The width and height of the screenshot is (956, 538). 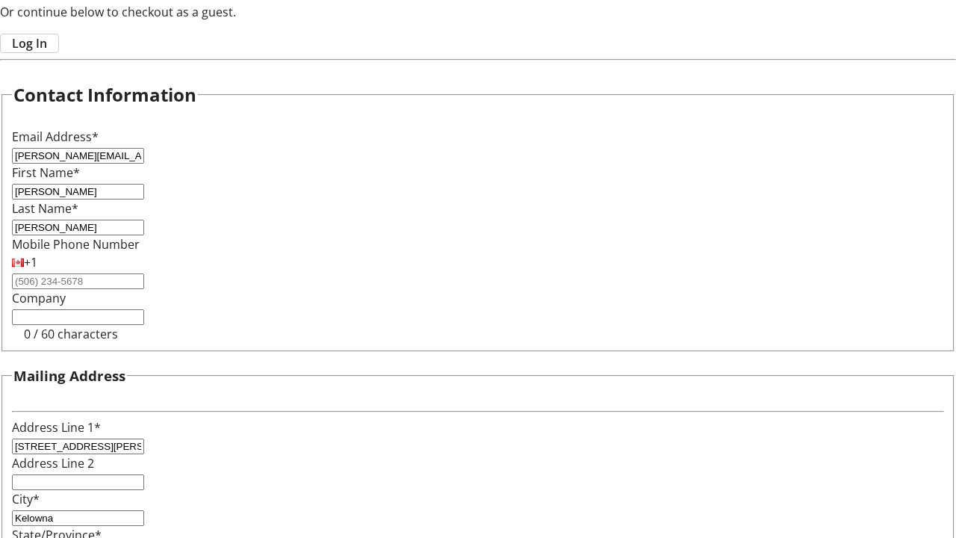 What do you see at coordinates (105, 95) in the screenshot?
I see `h2: Contact Information` at bounding box center [105, 95].